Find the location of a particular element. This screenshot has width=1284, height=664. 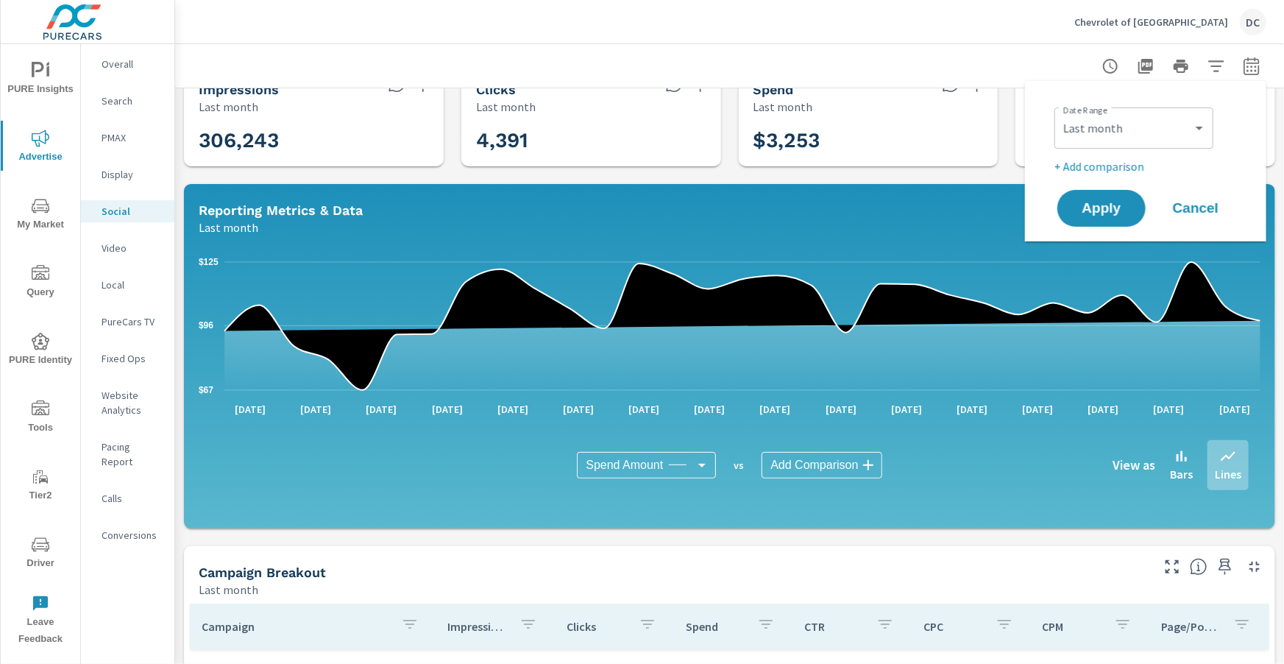

h5: Reporting Metrics & Data is located at coordinates (280, 210).